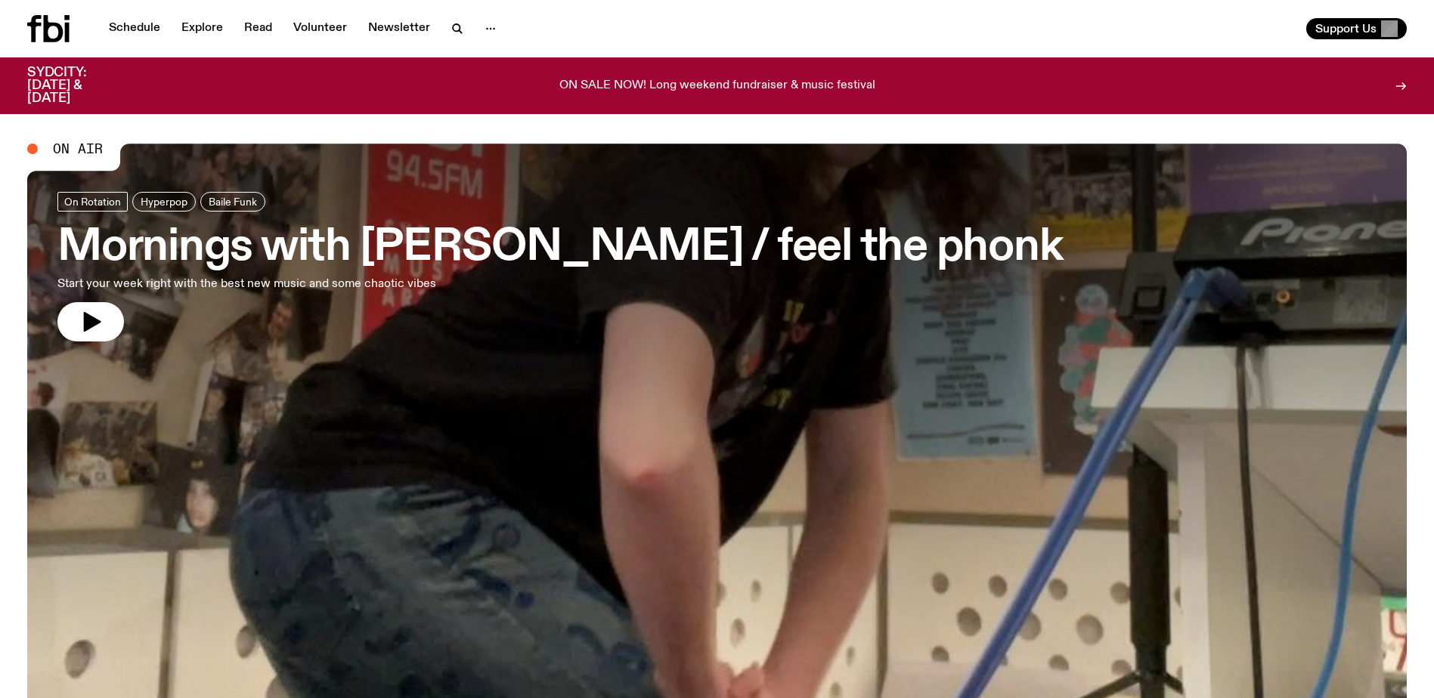 The width and height of the screenshot is (1434, 698). What do you see at coordinates (399, 29) in the screenshot?
I see `a: Newsletter` at bounding box center [399, 29].